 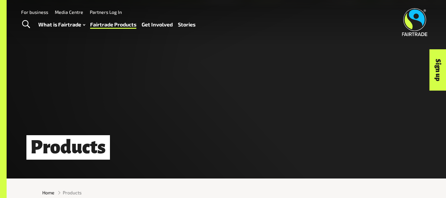 What do you see at coordinates (157, 24) in the screenshot?
I see `a: Get Involved` at bounding box center [157, 24].